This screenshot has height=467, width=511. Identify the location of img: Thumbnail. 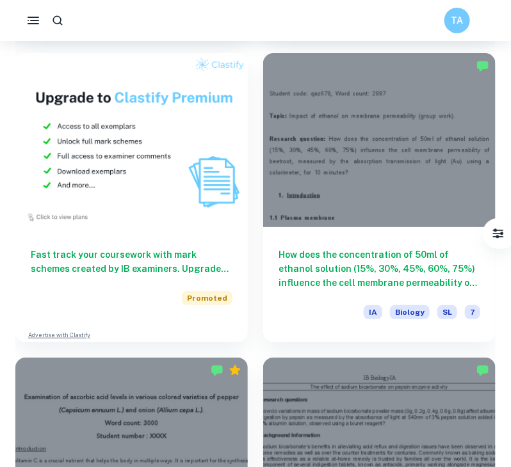
(131, 140).